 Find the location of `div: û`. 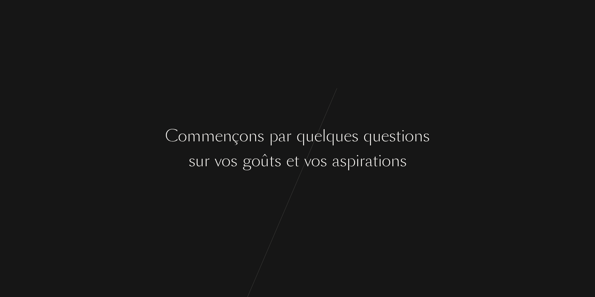

div: û is located at coordinates (265, 161).